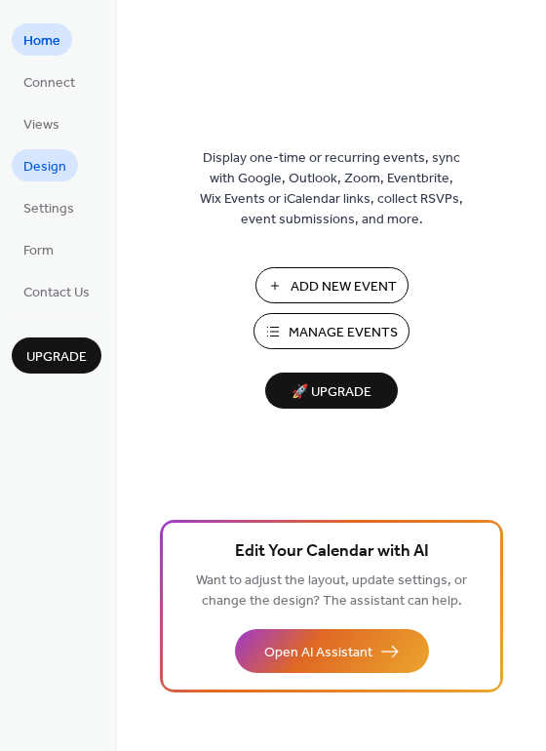  Describe the element at coordinates (343, 333) in the screenshot. I see `span: Manage Events` at that location.